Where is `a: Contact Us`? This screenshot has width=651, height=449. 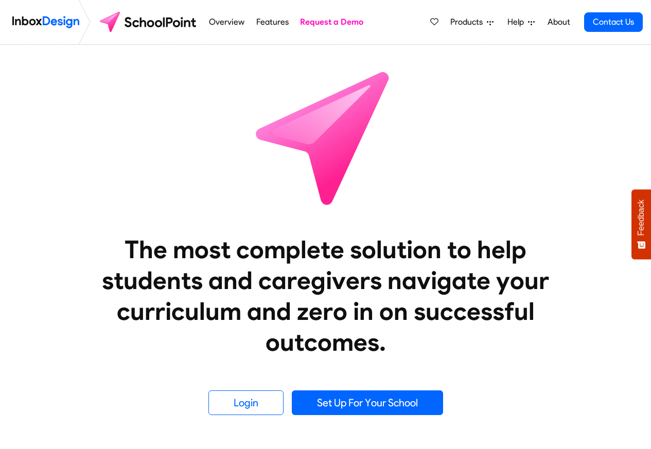
a: Contact Us is located at coordinates (613, 22).